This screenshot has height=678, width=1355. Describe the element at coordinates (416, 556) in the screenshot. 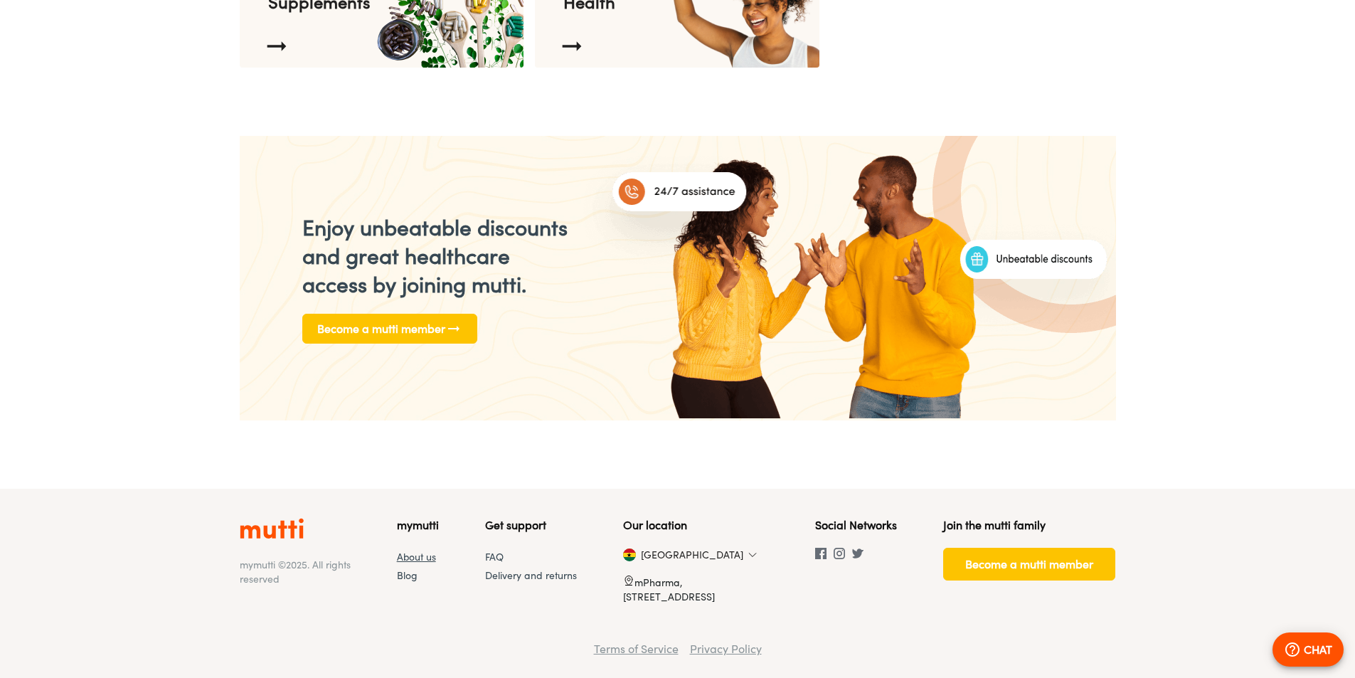

I see `a: About us` at that location.